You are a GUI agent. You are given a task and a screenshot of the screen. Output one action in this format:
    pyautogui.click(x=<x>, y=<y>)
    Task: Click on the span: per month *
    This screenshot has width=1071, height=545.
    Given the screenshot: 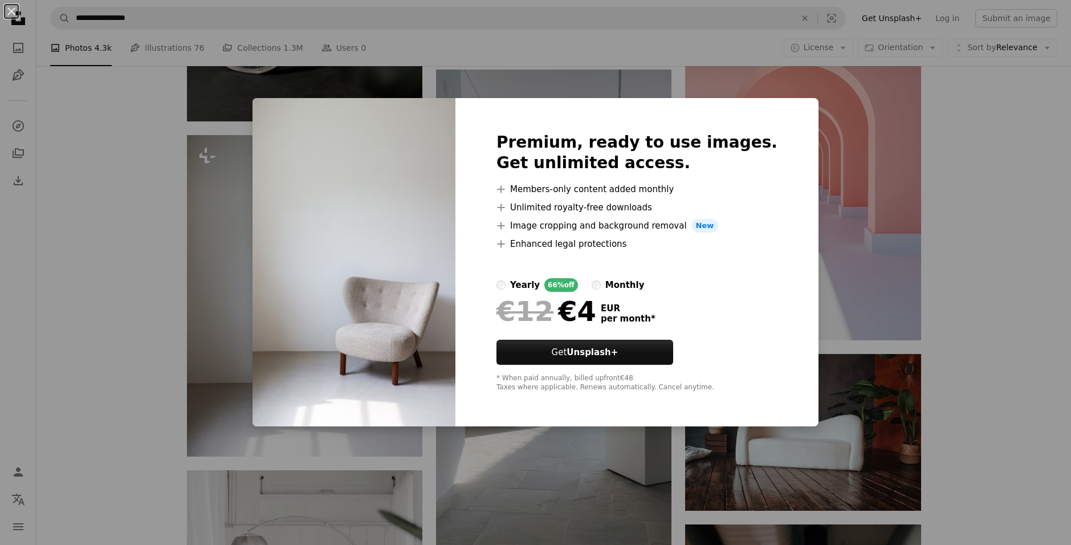 What is the action you would take?
    pyautogui.click(x=628, y=319)
    